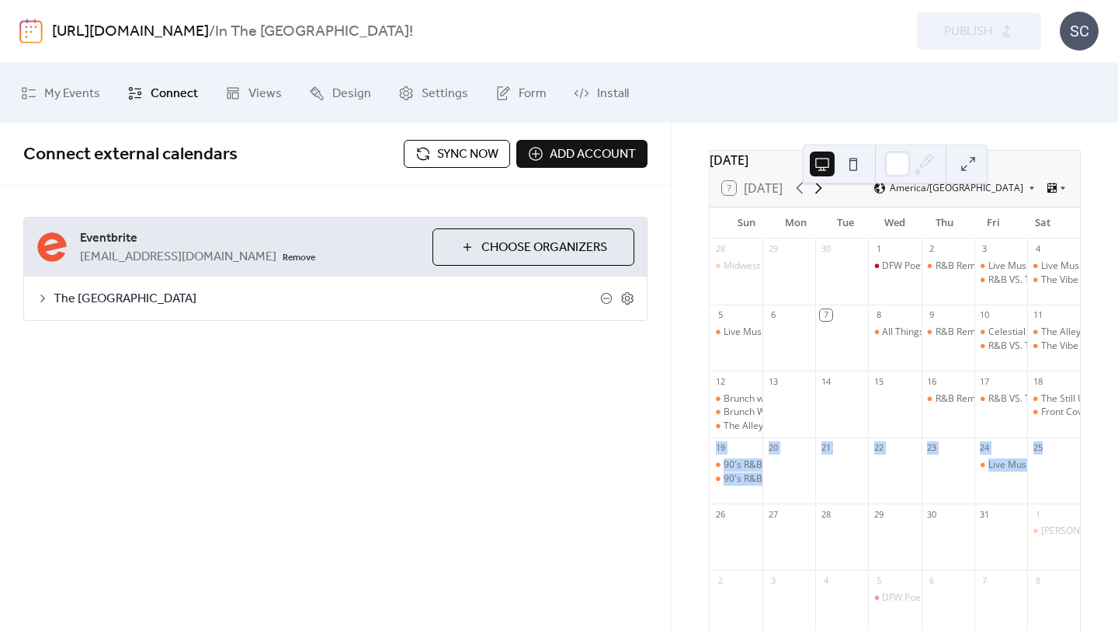 The image size is (1118, 631). Describe the element at coordinates (747, 223) in the screenshot. I see `div: Sun` at that location.